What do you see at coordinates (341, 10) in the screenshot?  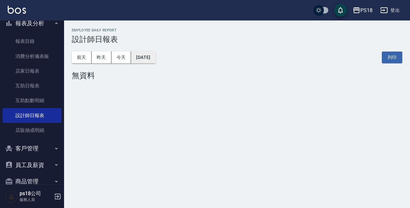 I see `button: save` at bounding box center [341, 10].